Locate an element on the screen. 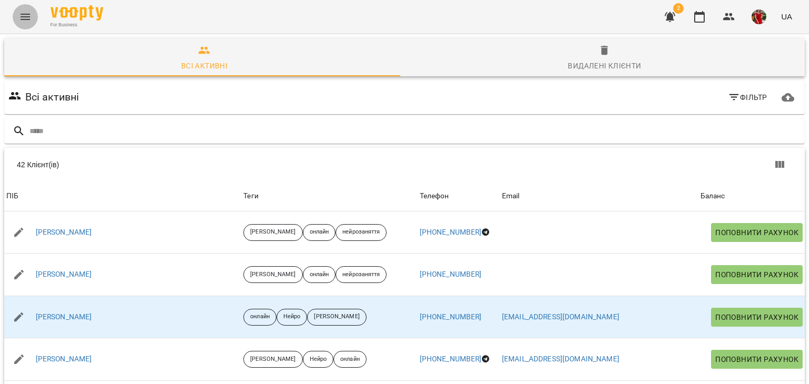 The image size is (809, 384). div: ПІБ is located at coordinates (12, 196).